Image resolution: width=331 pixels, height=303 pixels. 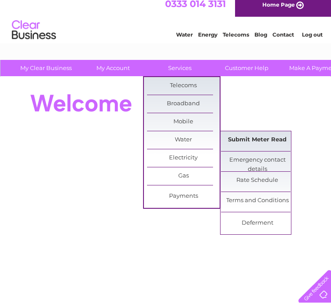 What do you see at coordinates (260, 40) in the screenshot?
I see `a: Blog` at bounding box center [260, 40].